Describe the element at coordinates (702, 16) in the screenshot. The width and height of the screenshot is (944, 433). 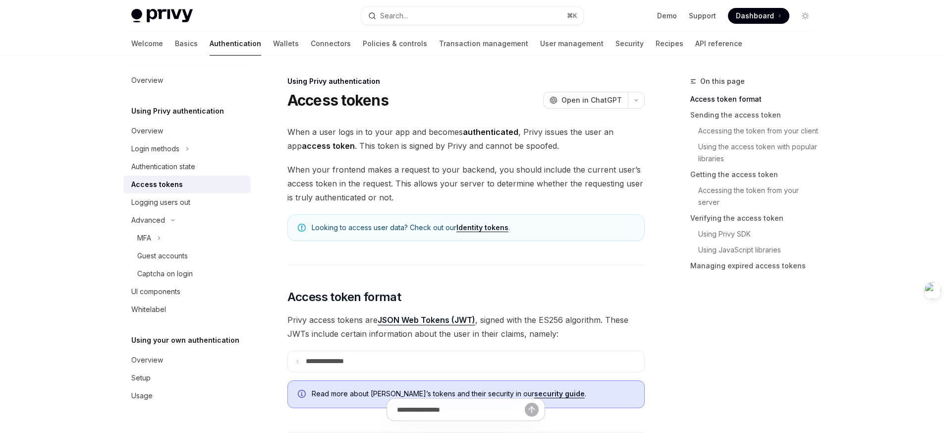
I see `a: Support` at that location.